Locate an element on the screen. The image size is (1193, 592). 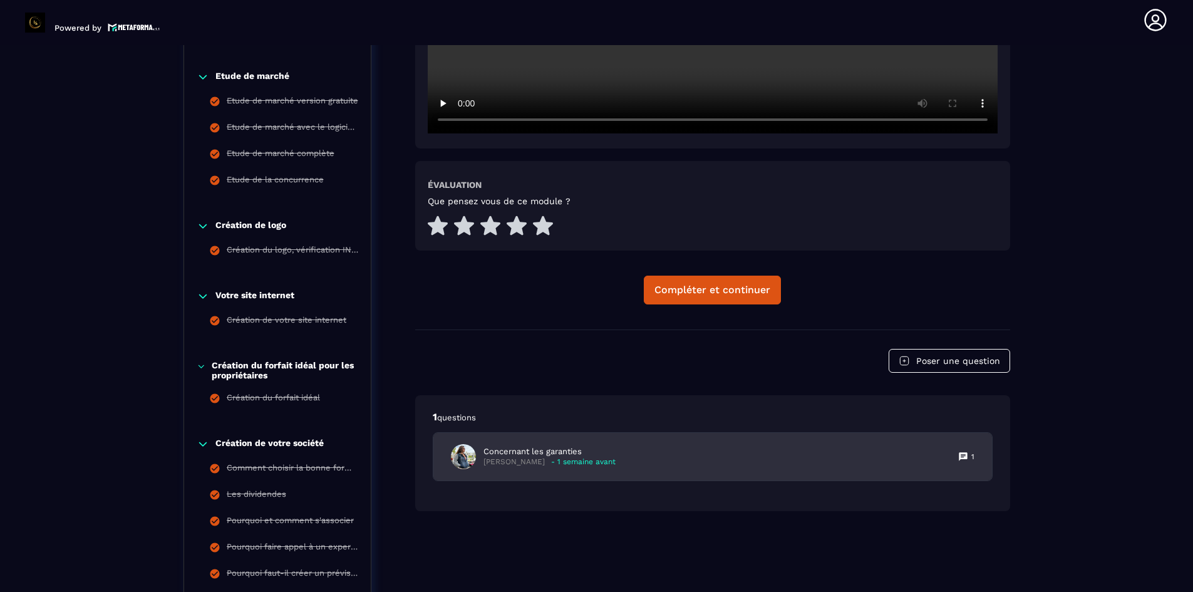
div: Pourquoi faire appel à un expert-comptable is located at coordinates (292, 548).